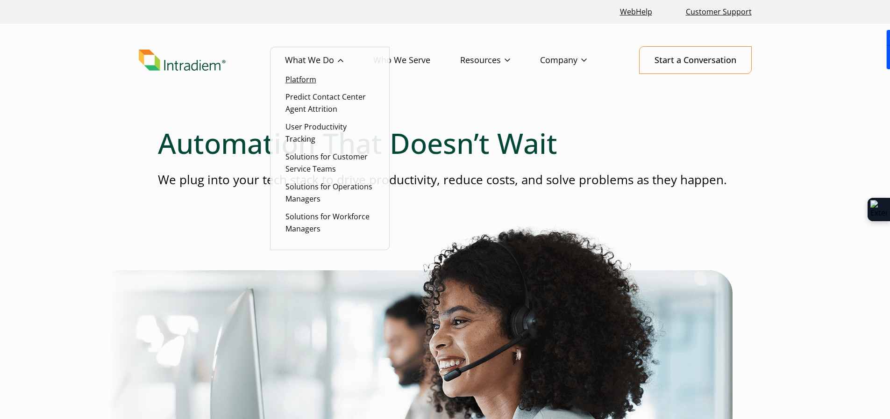 Image resolution: width=890 pixels, height=419 pixels. Describe the element at coordinates (316, 133) in the screenshot. I see `a: User Productivity Tracking` at that location.